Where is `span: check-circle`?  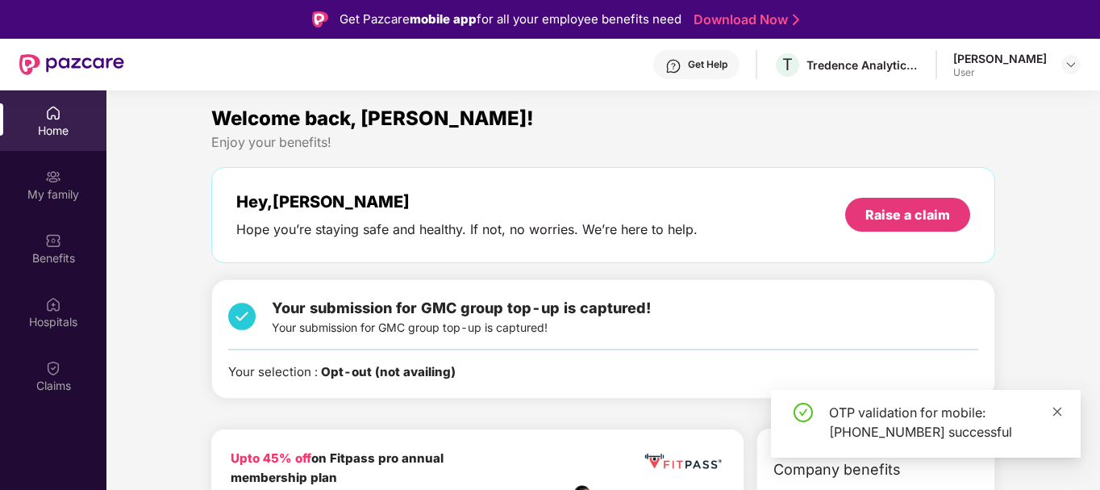 span: check-circle is located at coordinates (803, 412).